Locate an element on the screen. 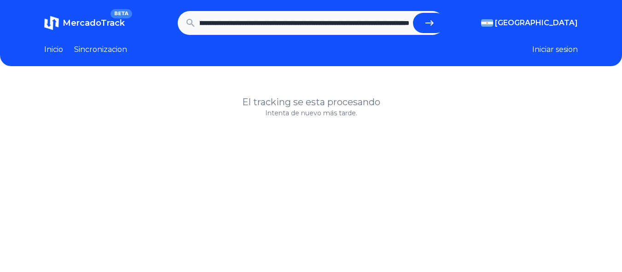 The width and height of the screenshot is (622, 272). span: BETA is located at coordinates (121, 14).